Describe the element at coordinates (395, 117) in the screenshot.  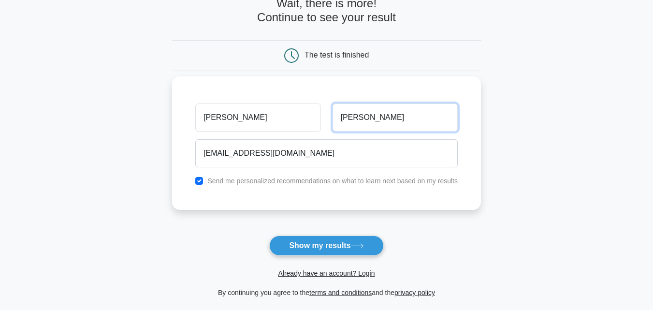
I see `input: Last name` at that location.